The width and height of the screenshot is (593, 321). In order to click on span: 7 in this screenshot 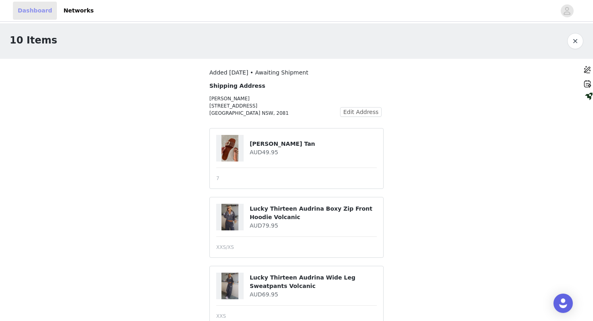, I will do `click(218, 179)`.